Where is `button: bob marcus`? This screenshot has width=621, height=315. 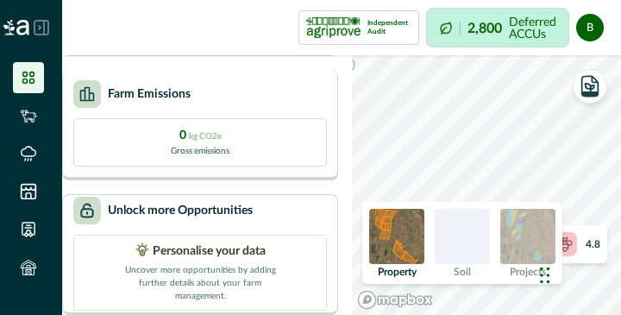 button: bob marcus is located at coordinates (590, 28).